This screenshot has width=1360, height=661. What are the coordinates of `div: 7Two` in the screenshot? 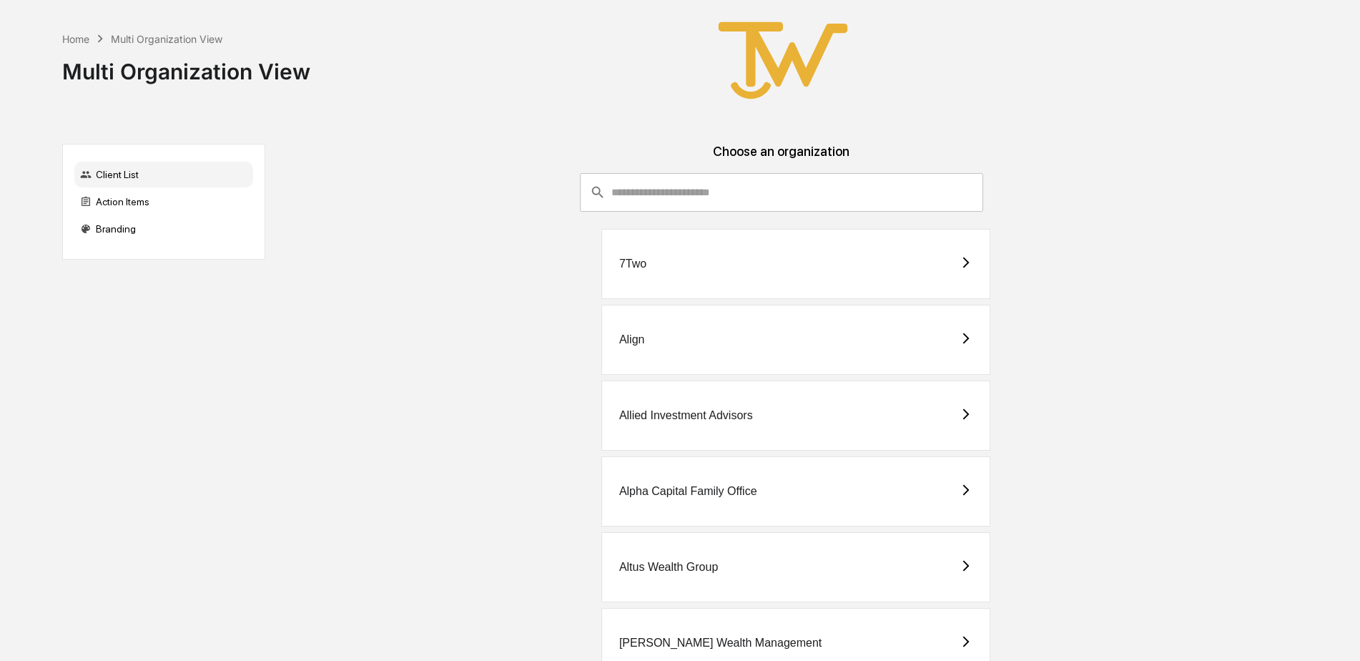 It's located at (633, 264).